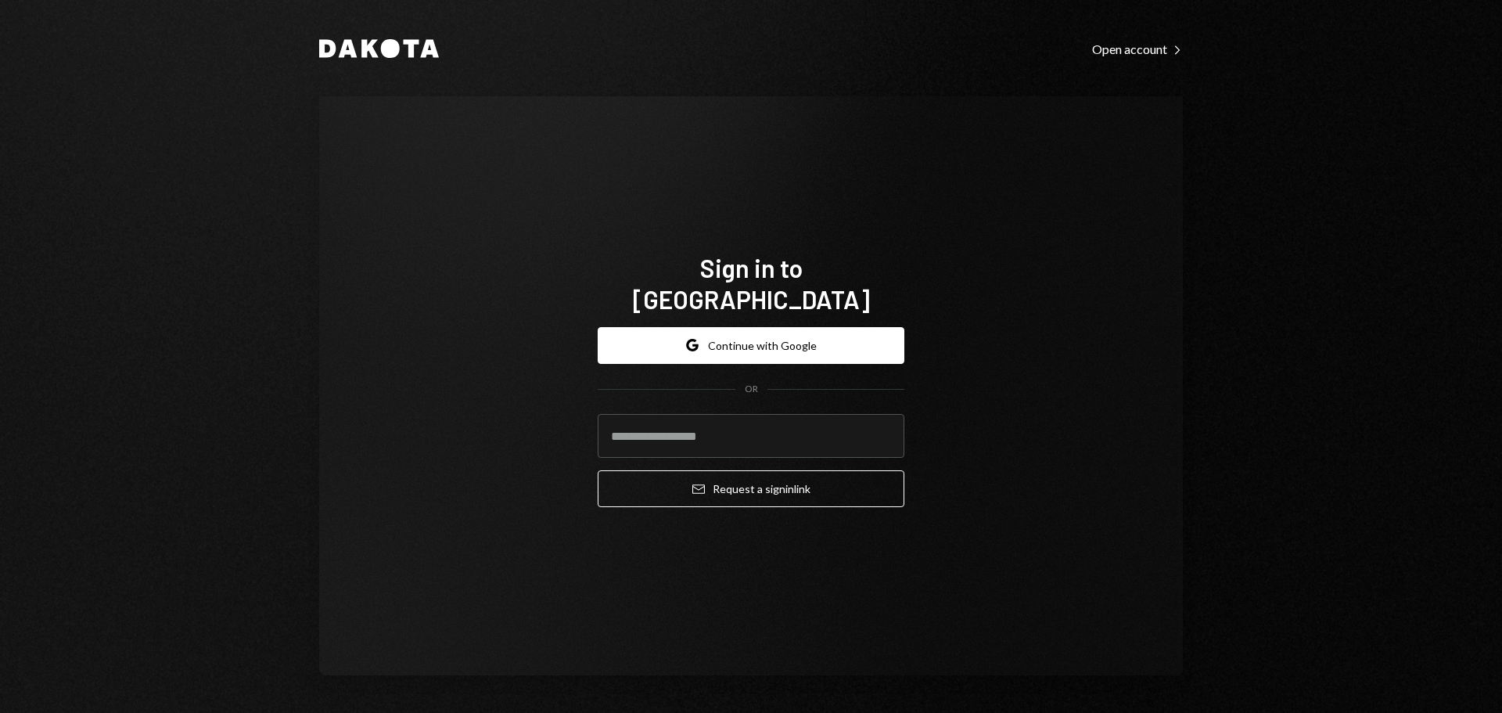  I want to click on button: Continue with Google, so click(751, 345).